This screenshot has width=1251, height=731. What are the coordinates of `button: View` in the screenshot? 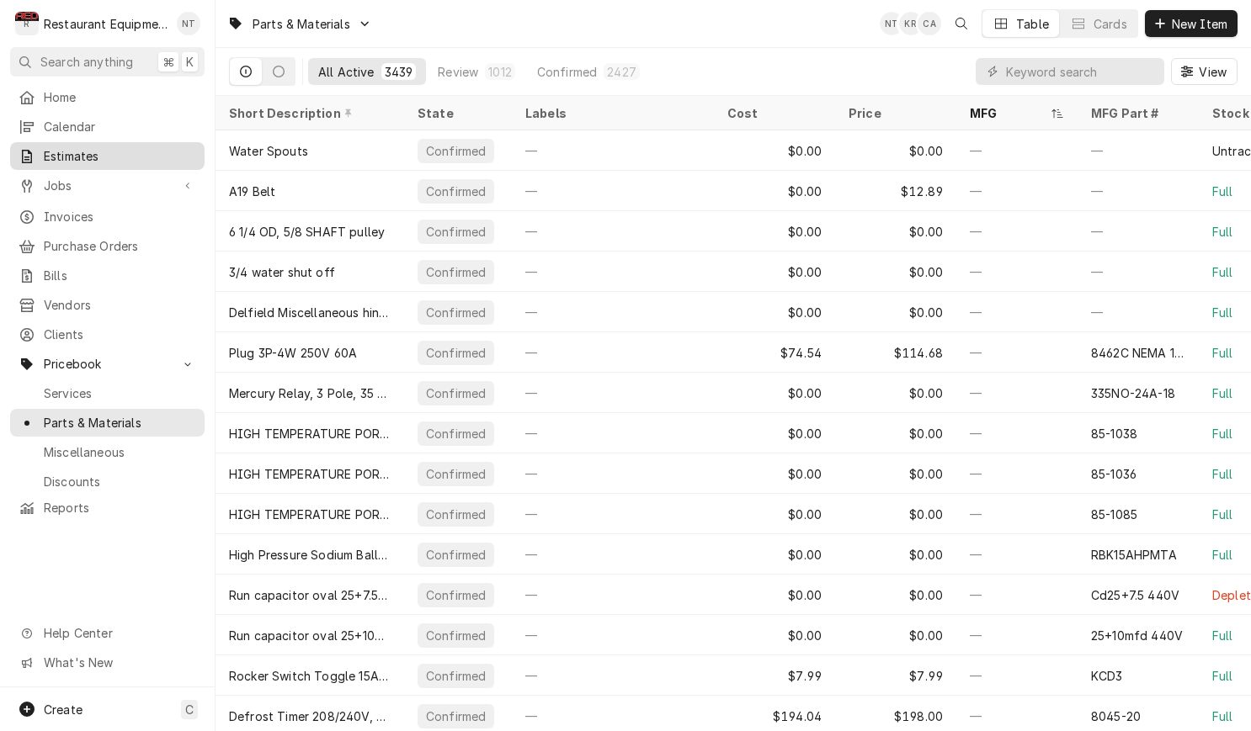 It's located at (1203, 72).